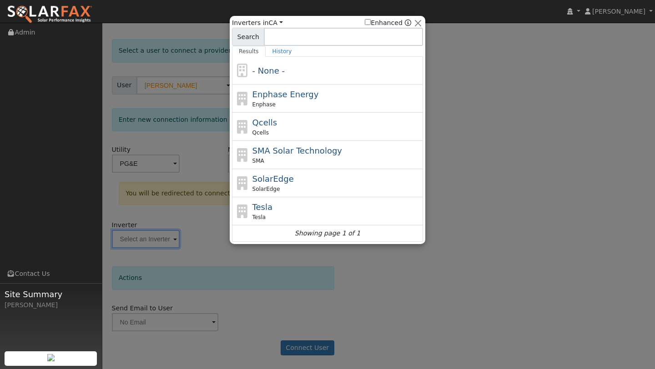  What do you see at coordinates (50, 15) in the screenshot?
I see `img: SolarFax` at bounding box center [50, 15].